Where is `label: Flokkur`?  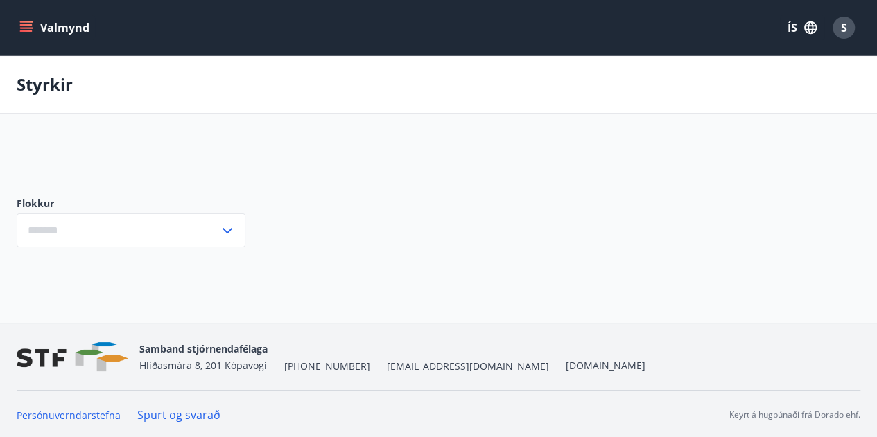 label: Flokkur is located at coordinates (131, 204).